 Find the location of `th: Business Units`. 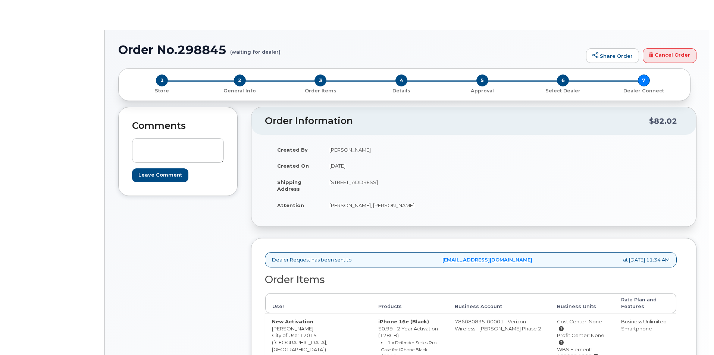

th: Business Units is located at coordinates (582, 303).